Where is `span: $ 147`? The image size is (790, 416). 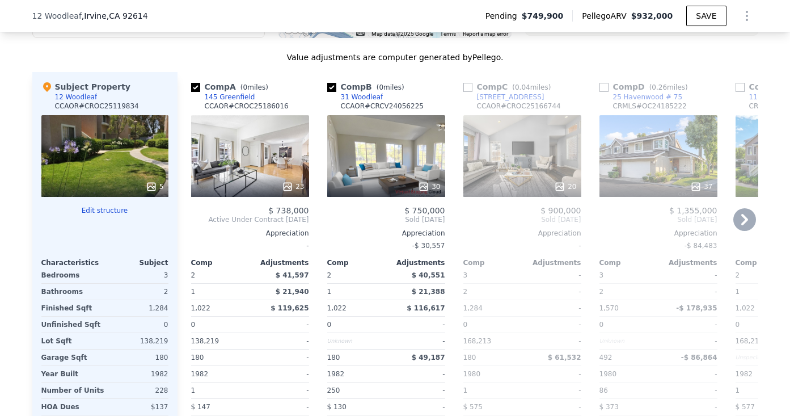 span: $ 147 is located at coordinates (201, 407).